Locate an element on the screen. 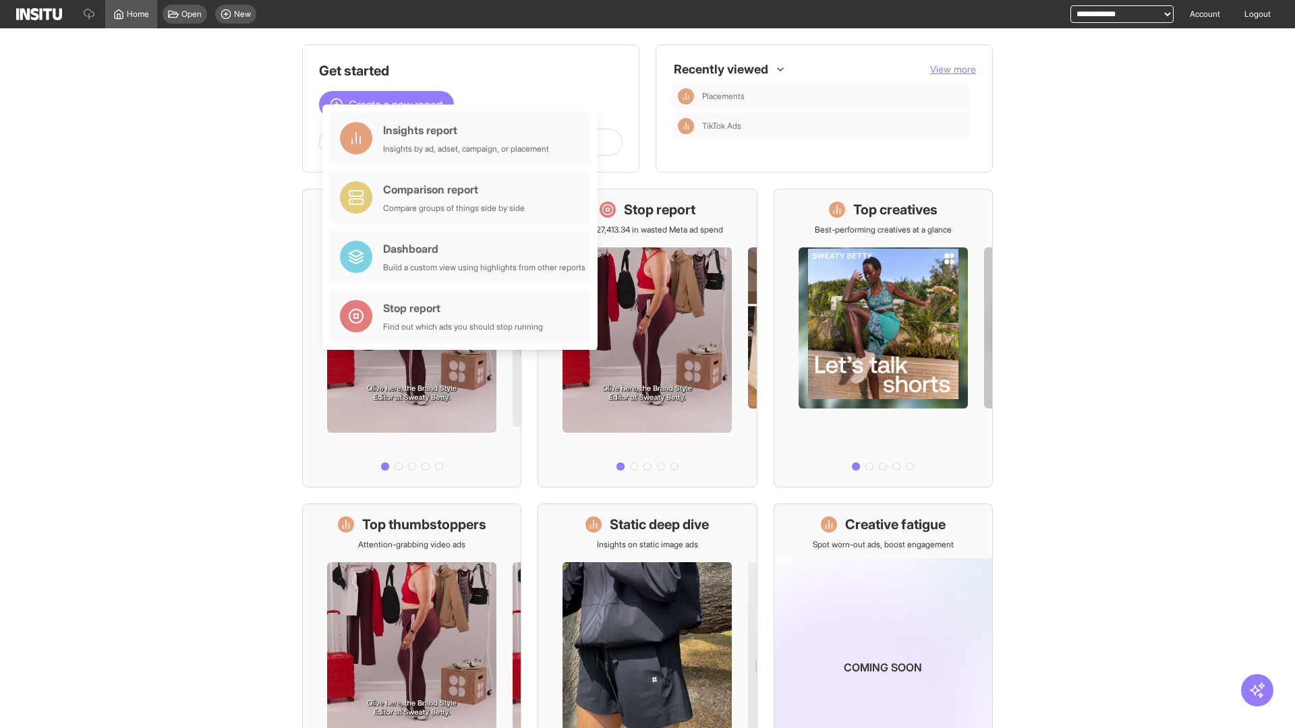  p: Best-performing creatives at a glance is located at coordinates (883, 230).